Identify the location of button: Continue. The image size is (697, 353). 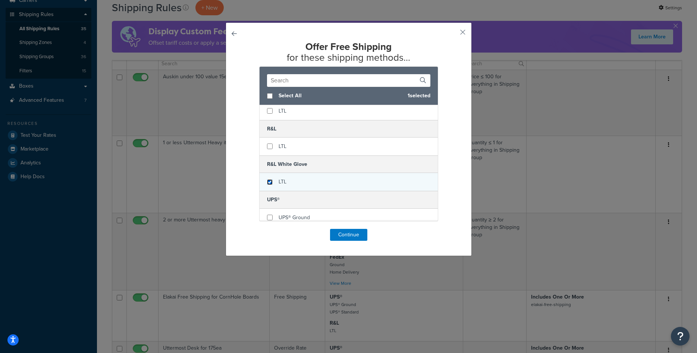
(348, 235).